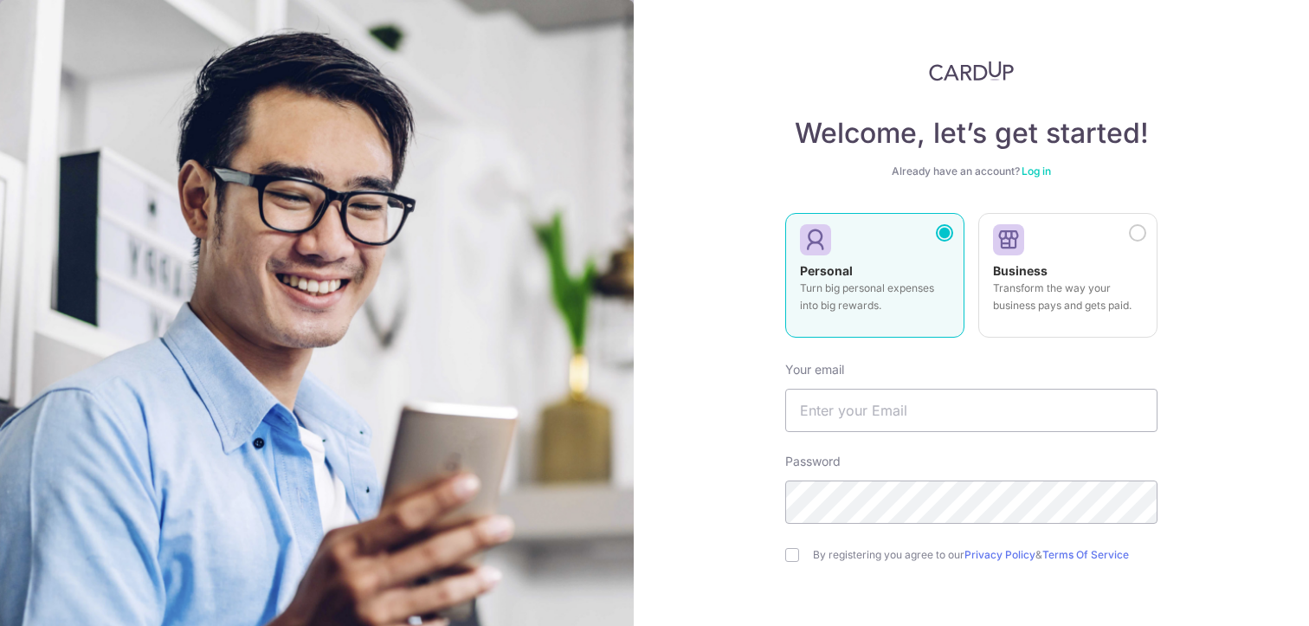 The height and width of the screenshot is (626, 1309). I want to click on a: Privacy Policy, so click(1000, 554).